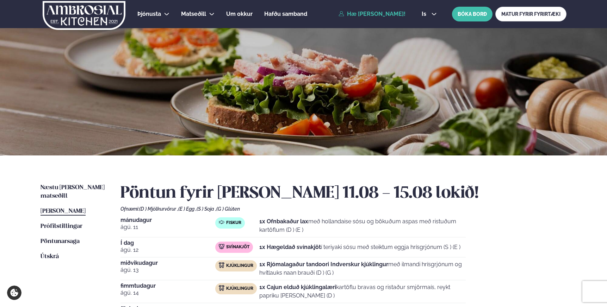  I want to click on strong: 1x Rjómalagaður tandoori Indverskur kjúklingur, so click(324, 264).